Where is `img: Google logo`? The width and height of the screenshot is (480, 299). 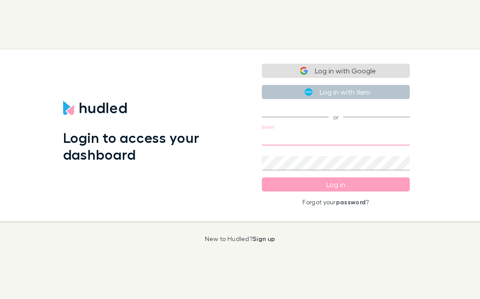 img: Google logo is located at coordinates (304, 71).